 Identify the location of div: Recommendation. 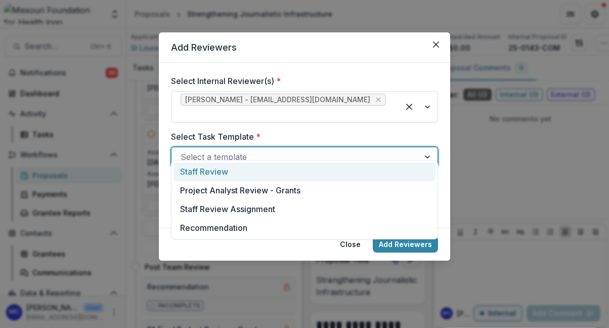
(305, 227).